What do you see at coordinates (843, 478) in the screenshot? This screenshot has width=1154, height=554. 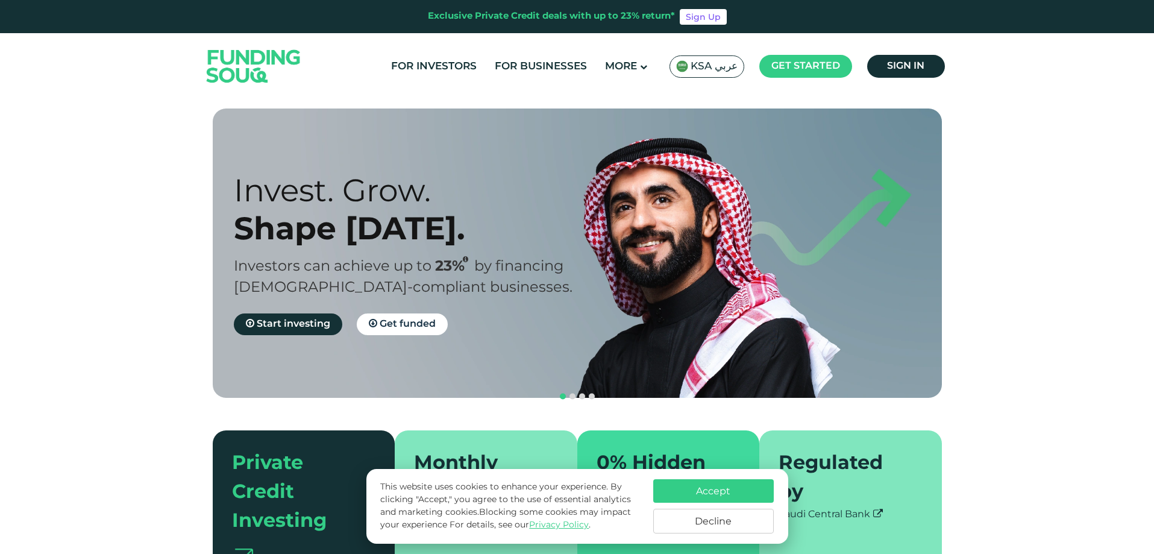 I see `div: Regulated by` at bounding box center [843, 478].